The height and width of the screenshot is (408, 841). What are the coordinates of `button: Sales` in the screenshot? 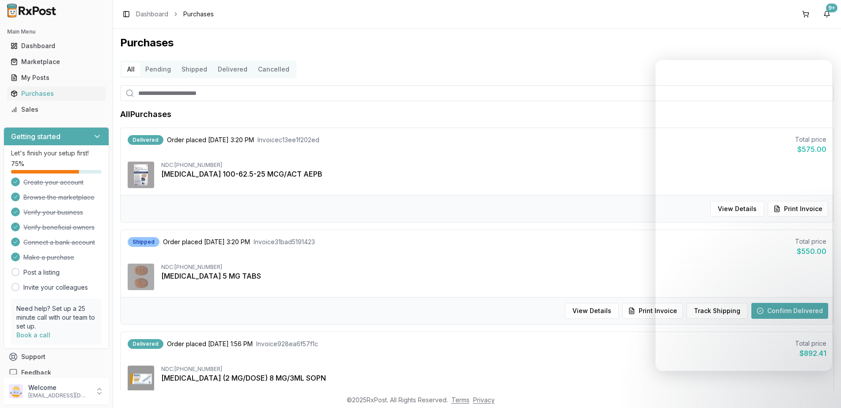 It's located at (56, 110).